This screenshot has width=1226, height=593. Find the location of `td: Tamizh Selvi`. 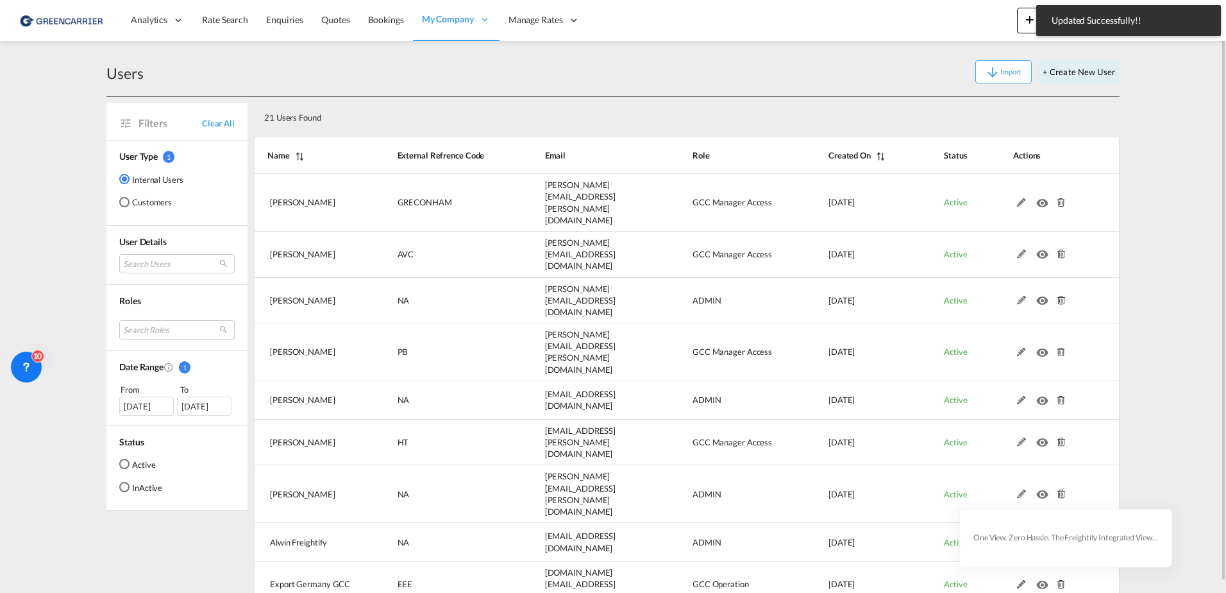

td: Tamizh Selvi is located at coordinates (310, 301).